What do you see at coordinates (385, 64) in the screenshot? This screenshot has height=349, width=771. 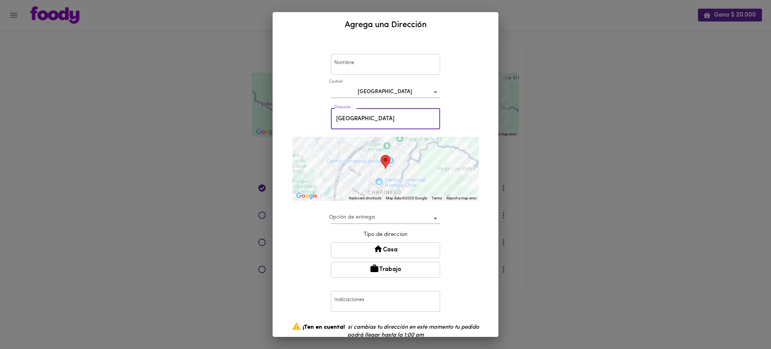 I see `input: Mi Casa` at bounding box center [385, 64].